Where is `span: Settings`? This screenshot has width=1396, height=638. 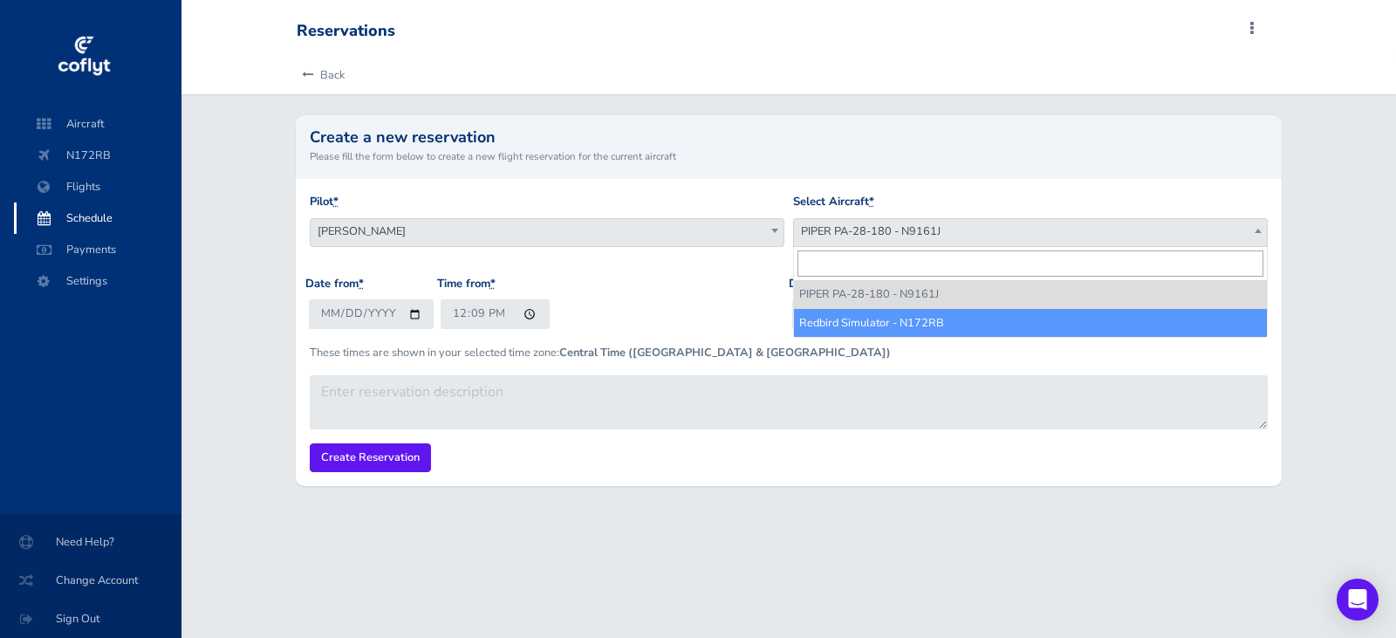 span: Settings is located at coordinates (98, 281).